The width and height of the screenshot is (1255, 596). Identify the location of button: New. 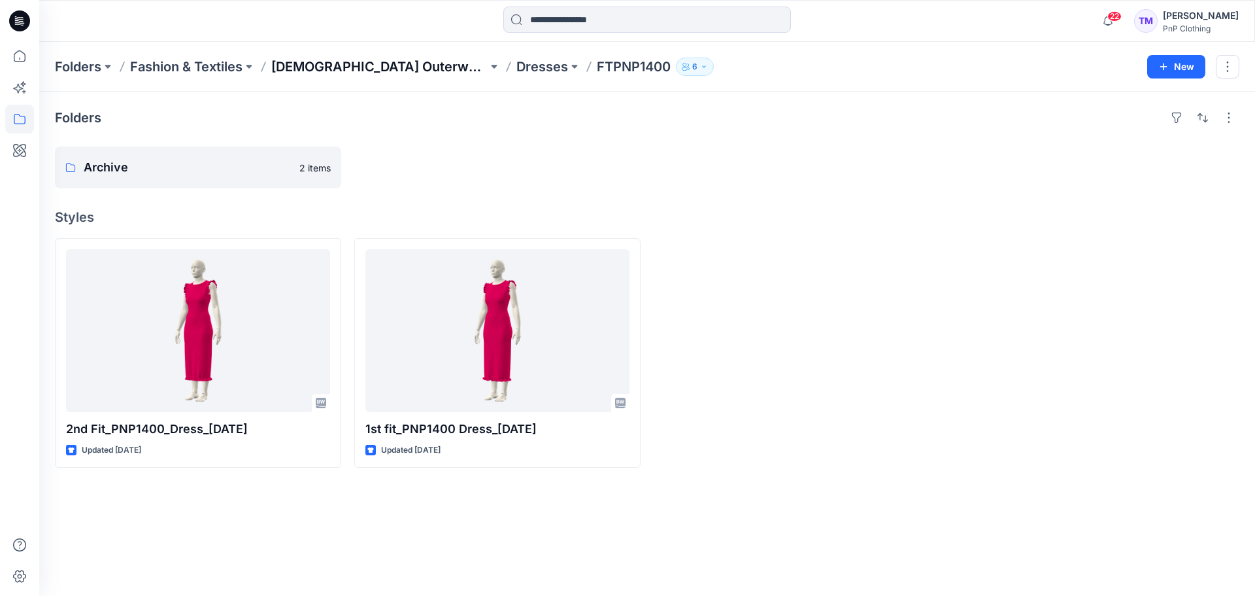
(1176, 67).